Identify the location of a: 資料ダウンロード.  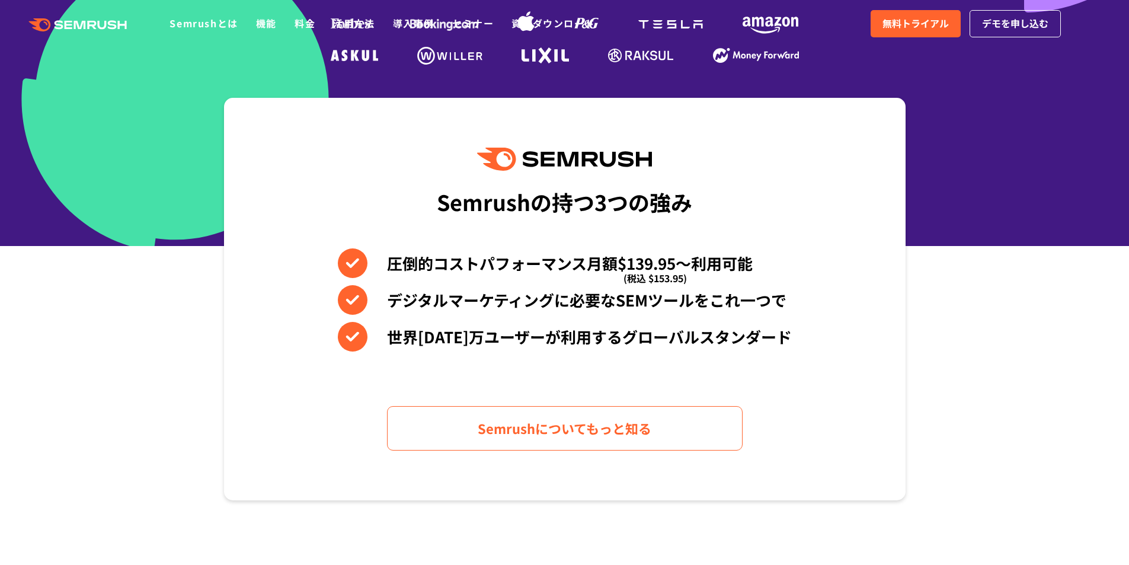
(553, 23).